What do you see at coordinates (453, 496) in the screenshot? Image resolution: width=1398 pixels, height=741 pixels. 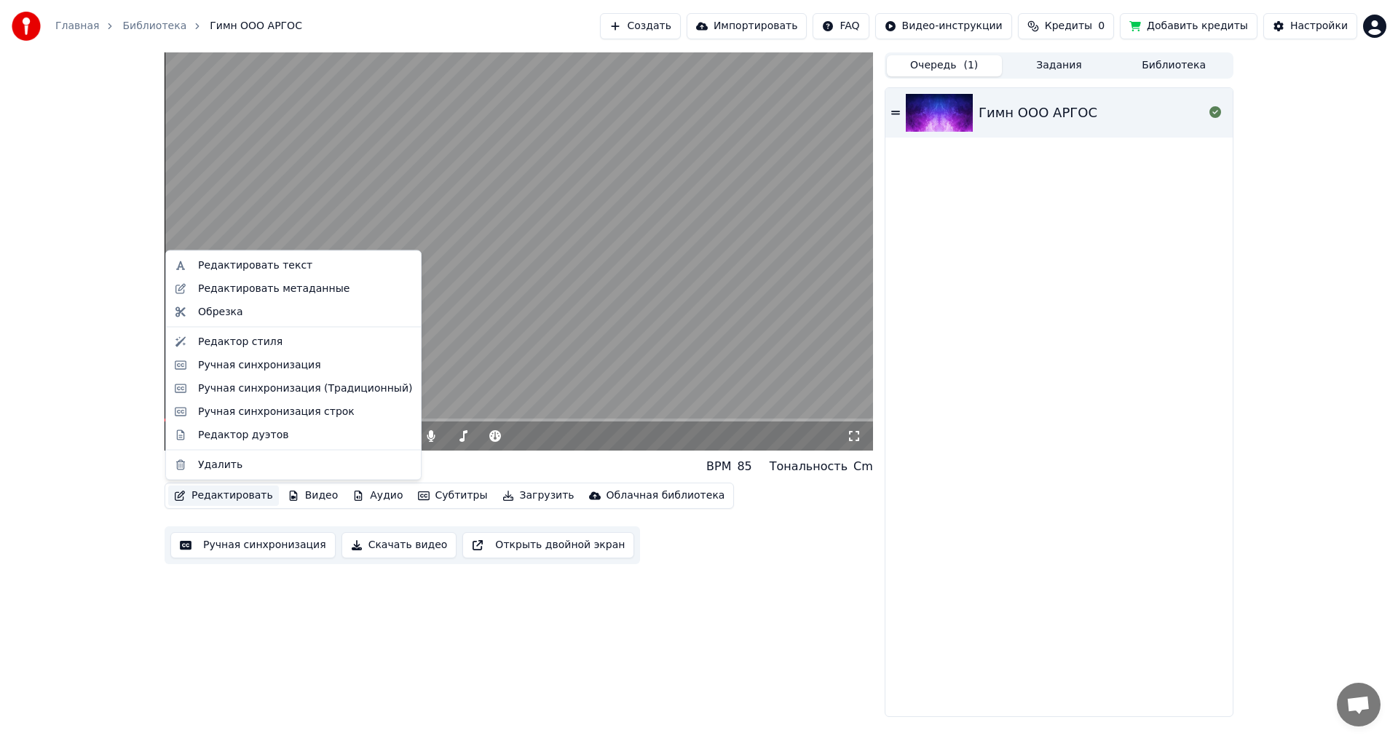 I see `button: Субтитры` at bounding box center [453, 496].